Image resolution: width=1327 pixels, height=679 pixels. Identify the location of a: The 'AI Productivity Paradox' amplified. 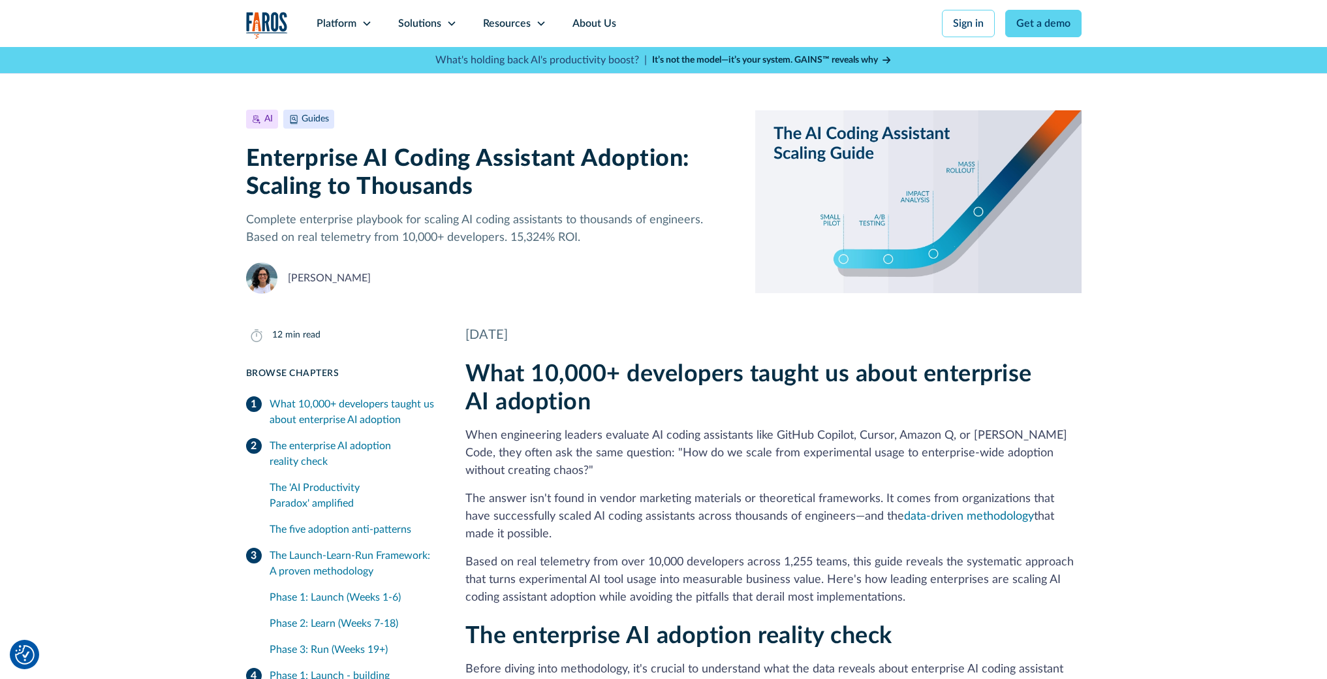
(352, 495).